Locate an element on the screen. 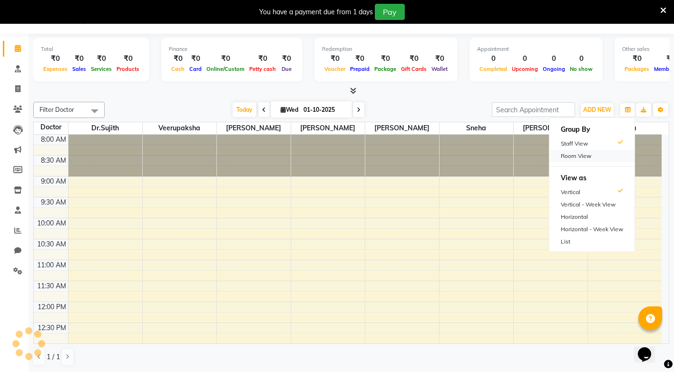 This screenshot has height=372, width=674. span: Dr.Sujith is located at coordinates (105, 128).